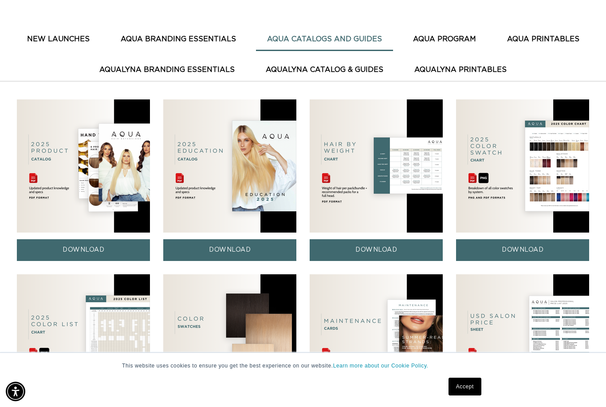 This screenshot has height=407, width=606. Describe the element at coordinates (16, 392) in the screenshot. I see `div: Accessibility Menu` at that location.